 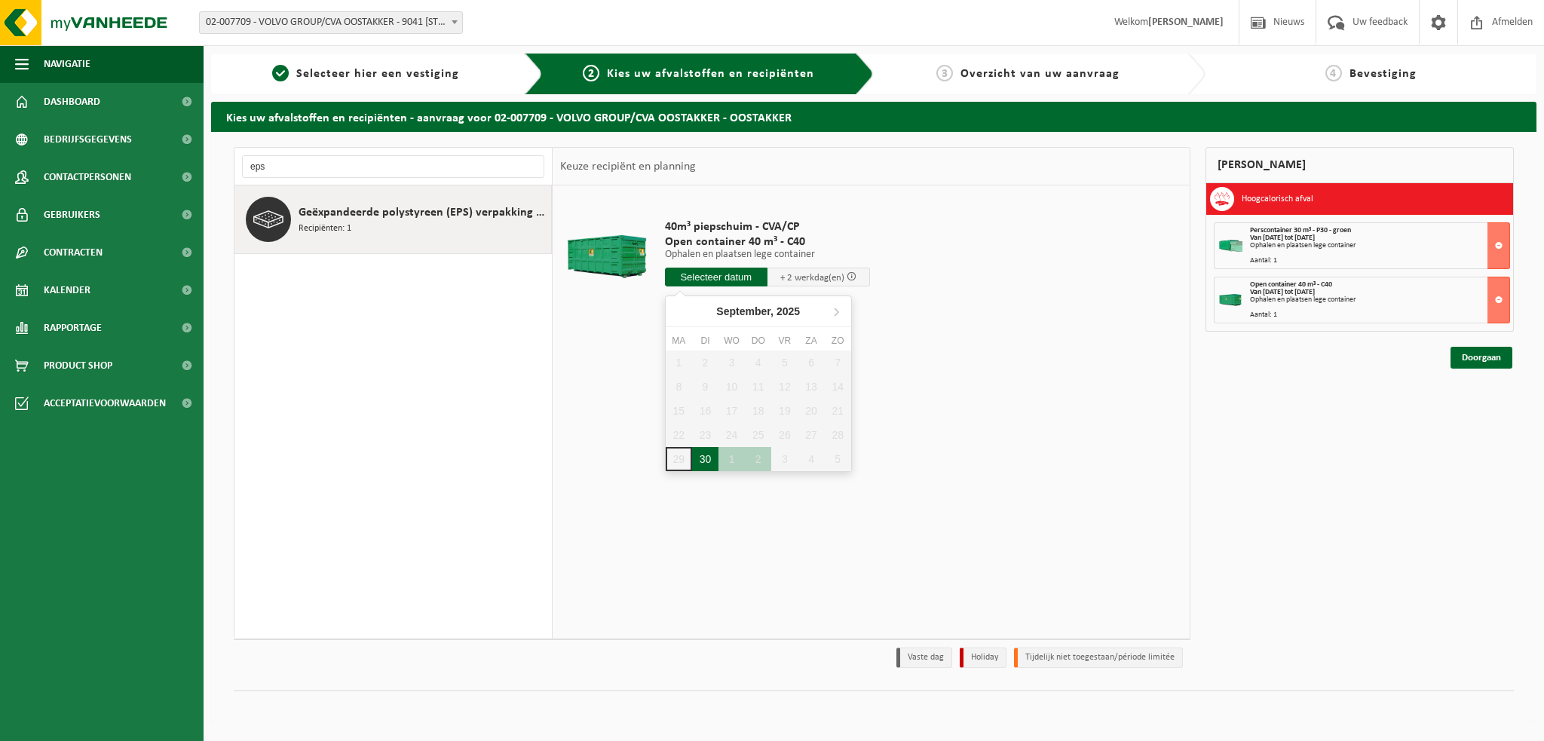 What do you see at coordinates (378, 74) in the screenshot?
I see `span: Selecteer hier een vestiging` at bounding box center [378, 74].